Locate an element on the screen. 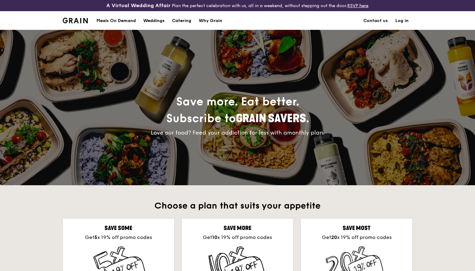 This screenshot has height=271, width=475. span: Love our food? Feed your addiction for less with a is located at coordinates (238, 133).